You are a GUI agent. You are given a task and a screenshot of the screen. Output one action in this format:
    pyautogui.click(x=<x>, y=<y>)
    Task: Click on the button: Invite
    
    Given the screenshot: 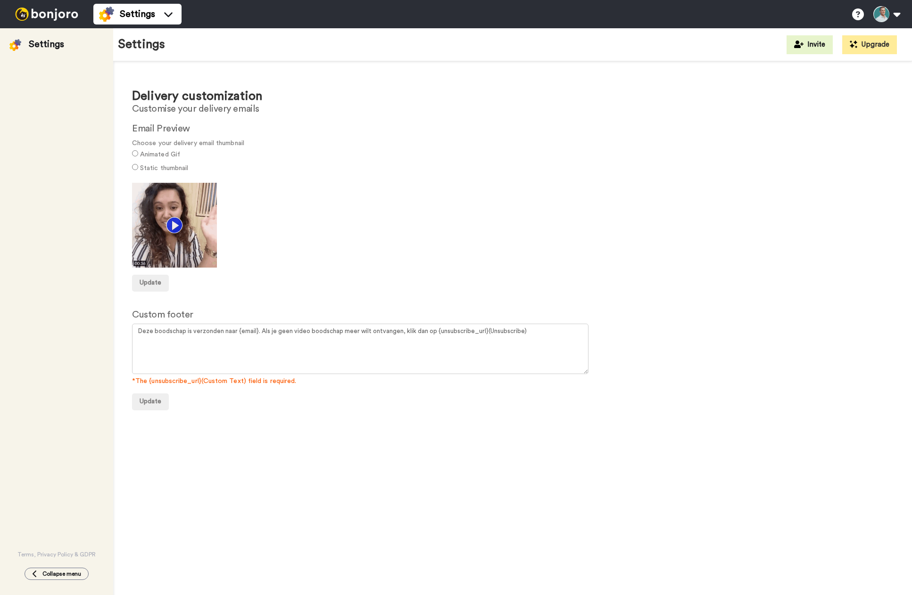 What is the action you would take?
    pyautogui.click(x=809, y=45)
    